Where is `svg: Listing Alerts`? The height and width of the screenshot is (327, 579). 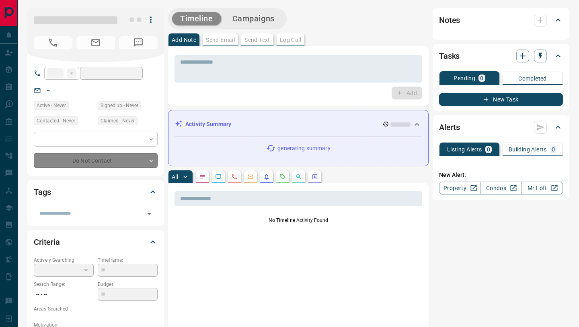
svg: Listing Alerts is located at coordinates (267, 177).